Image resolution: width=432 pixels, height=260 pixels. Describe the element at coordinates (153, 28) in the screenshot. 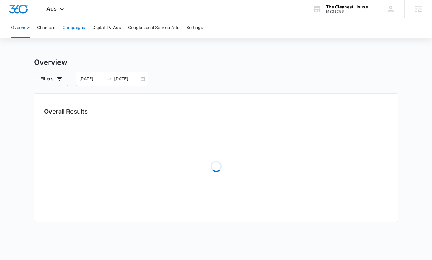

I see `button: Google Local Service Ads` at that location.